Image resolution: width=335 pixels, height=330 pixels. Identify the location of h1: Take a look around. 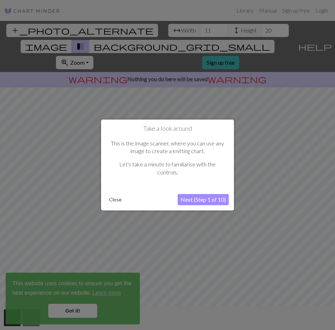
(168, 129).